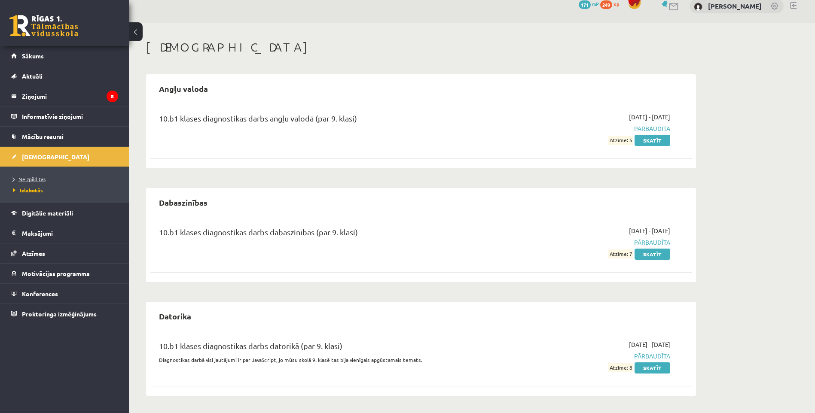 This screenshot has width=815, height=413. I want to click on a: Ziņojumi8, so click(64, 96).